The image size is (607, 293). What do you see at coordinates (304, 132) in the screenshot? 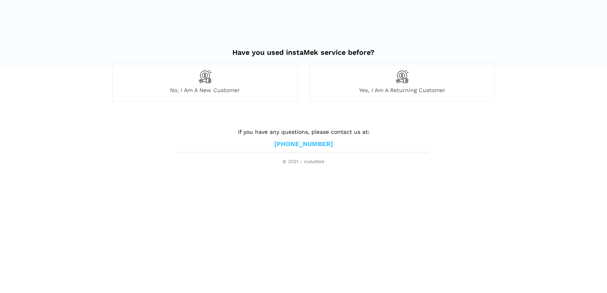
I see `p: If you have any questions, please contact us at:` at bounding box center [304, 132].